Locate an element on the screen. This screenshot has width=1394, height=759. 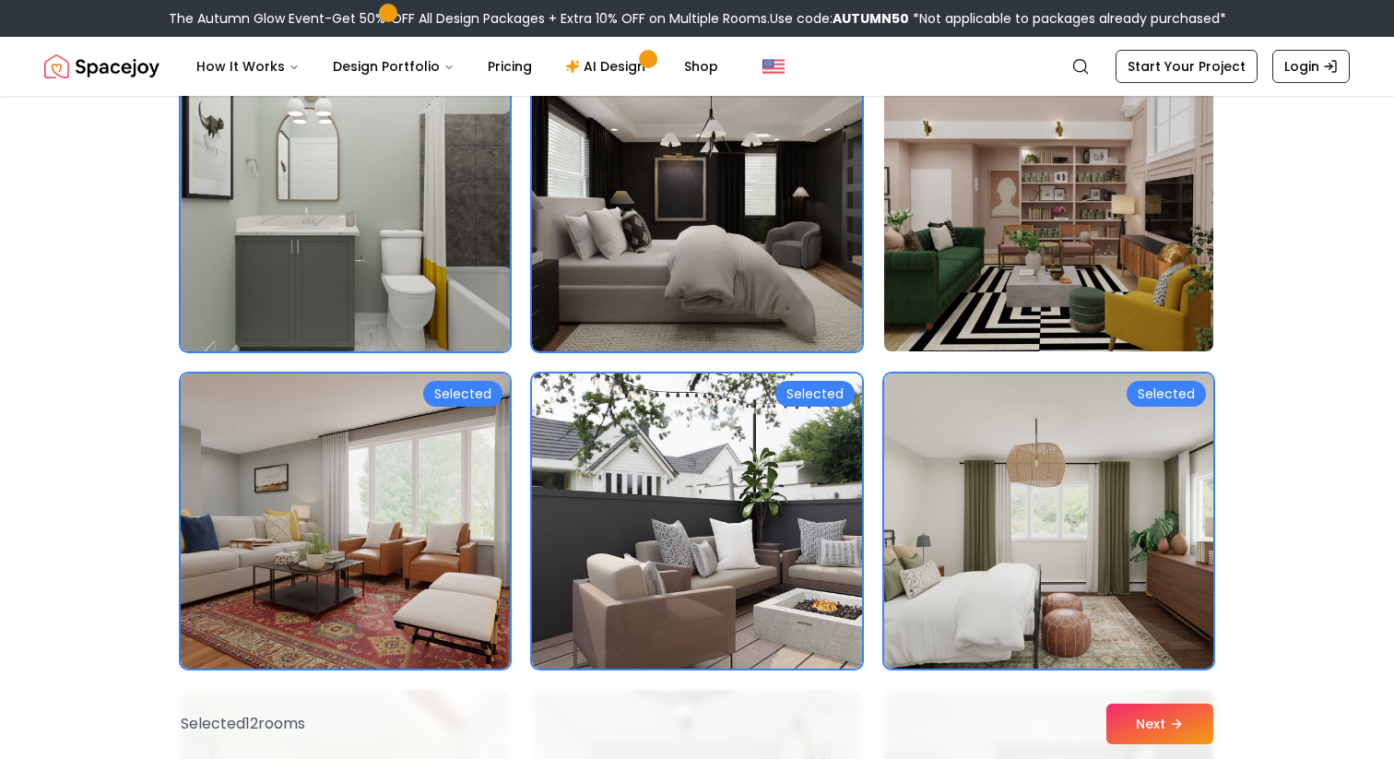
a: Spacejoy is located at coordinates (101, 66).